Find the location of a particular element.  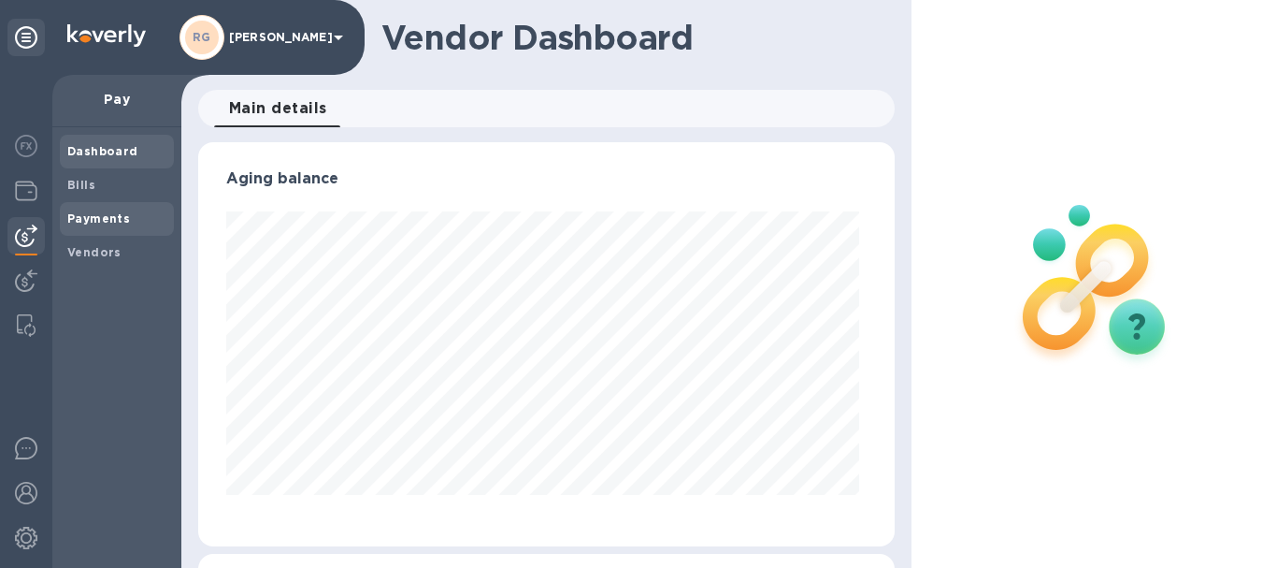

img: Logo is located at coordinates (107, 36).